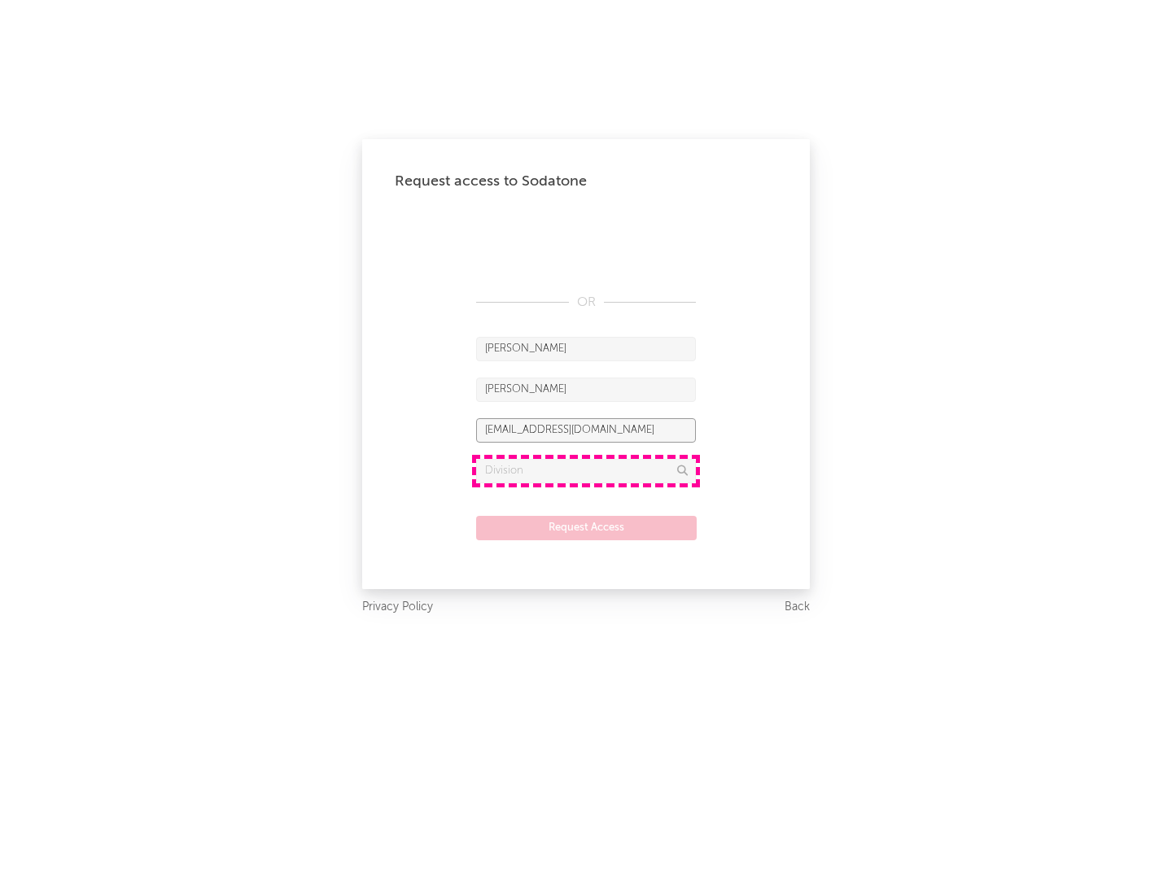 This screenshot has height=895, width=1172. What do you see at coordinates (586, 471) in the screenshot?
I see `input: Division` at bounding box center [586, 471].